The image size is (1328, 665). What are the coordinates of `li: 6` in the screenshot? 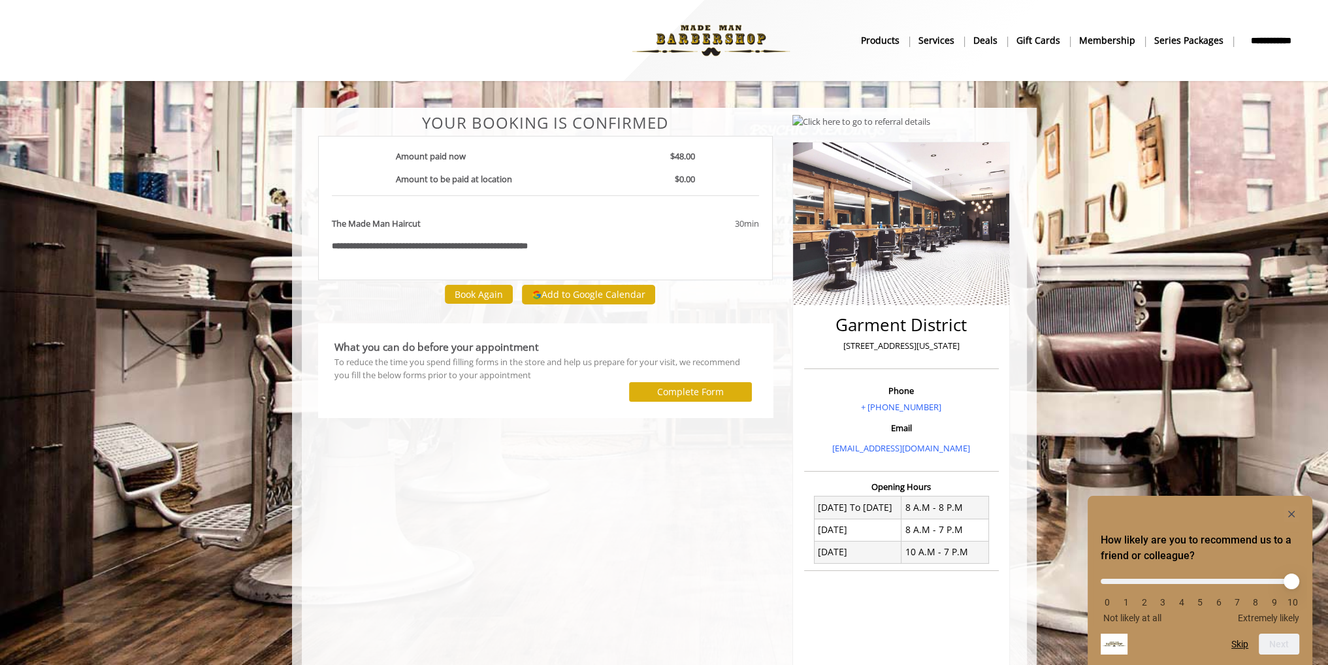 It's located at (1218, 602).